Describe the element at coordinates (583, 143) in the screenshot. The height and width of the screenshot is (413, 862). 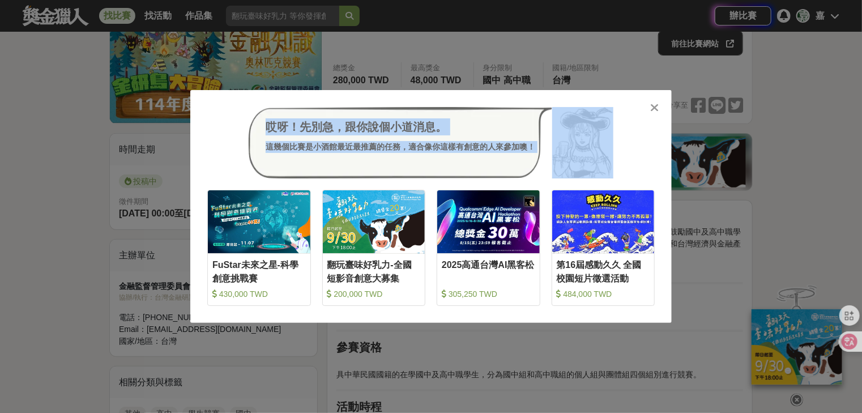
I see `img: Avatar` at that location.